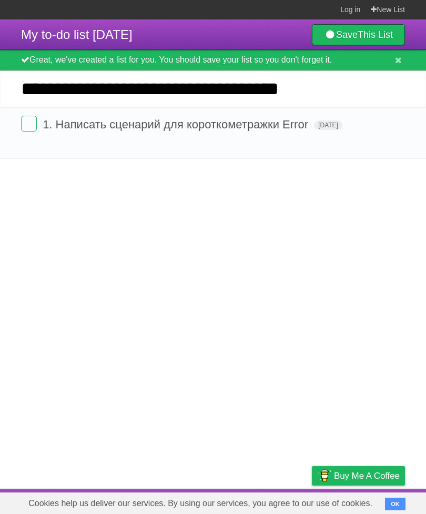  Describe the element at coordinates (372, 502) in the screenshot. I see `a: Suggest a feature` at that location.